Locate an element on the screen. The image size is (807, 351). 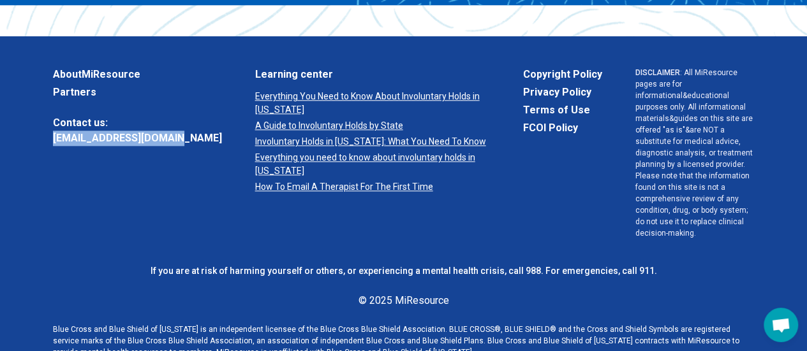
span: DISCLAIMER is located at coordinates (657, 73).